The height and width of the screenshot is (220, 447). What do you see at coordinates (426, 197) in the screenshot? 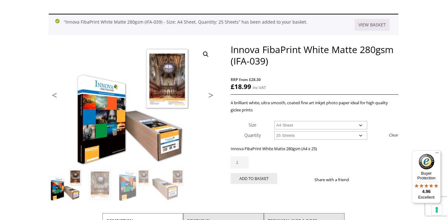
I see `p: Excellent` at bounding box center [426, 197].